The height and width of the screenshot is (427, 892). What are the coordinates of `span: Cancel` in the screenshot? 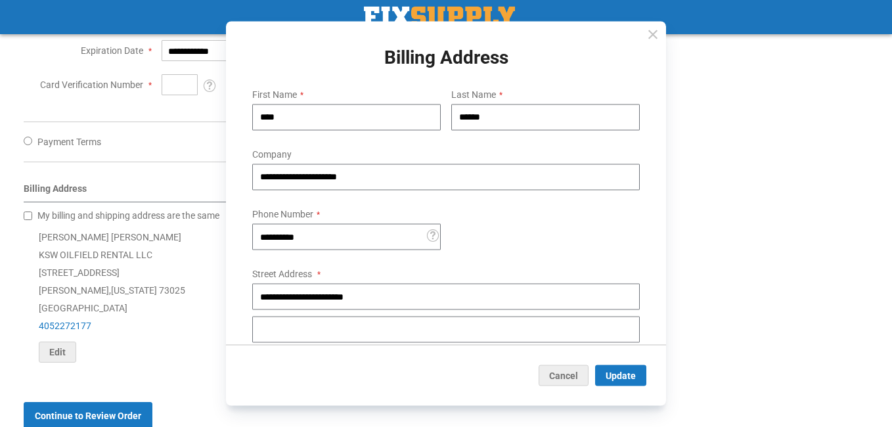 It's located at (564, 376).